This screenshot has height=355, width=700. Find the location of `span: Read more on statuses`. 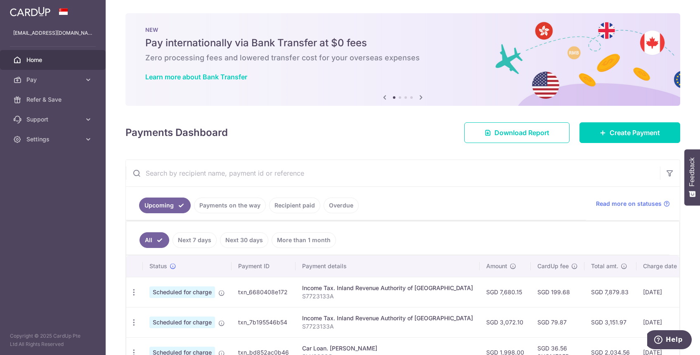

span: Read more on statuses is located at coordinates (629, 203).